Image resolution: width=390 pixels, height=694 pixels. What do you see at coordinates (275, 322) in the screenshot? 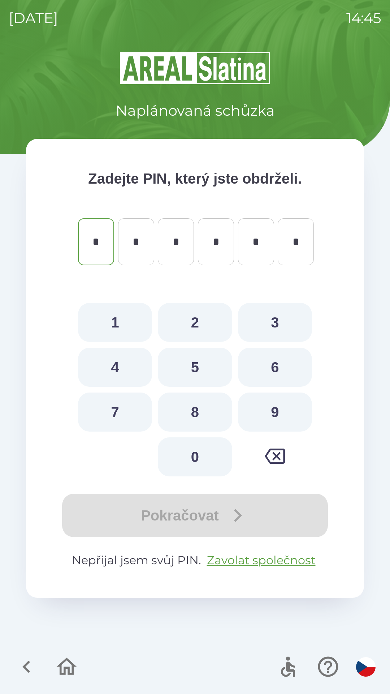
I see `button: 3` at bounding box center [275, 322].